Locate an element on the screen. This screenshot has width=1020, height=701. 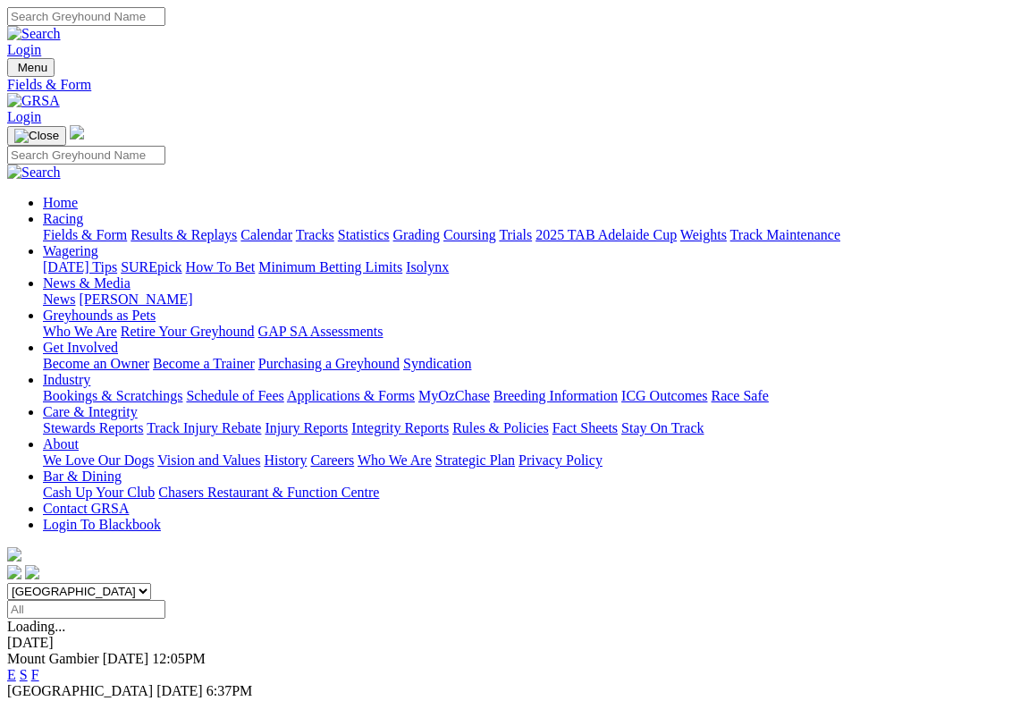
a: Integrity Reports is located at coordinates (400, 427).